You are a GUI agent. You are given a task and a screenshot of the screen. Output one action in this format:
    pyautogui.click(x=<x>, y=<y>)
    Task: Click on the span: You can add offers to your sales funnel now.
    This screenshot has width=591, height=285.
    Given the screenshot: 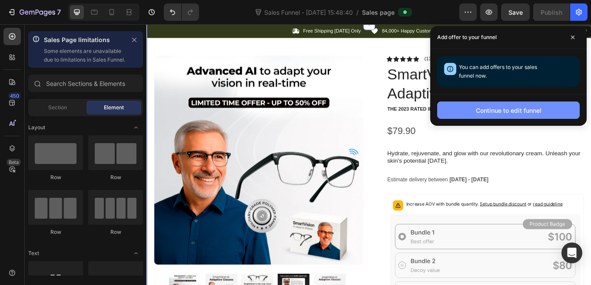 What is the action you would take?
    pyautogui.click(x=498, y=71)
    